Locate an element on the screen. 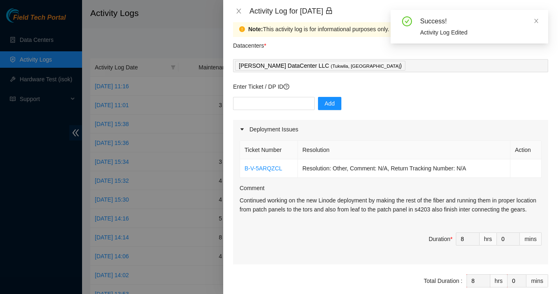  button: Add is located at coordinates (330, 103).